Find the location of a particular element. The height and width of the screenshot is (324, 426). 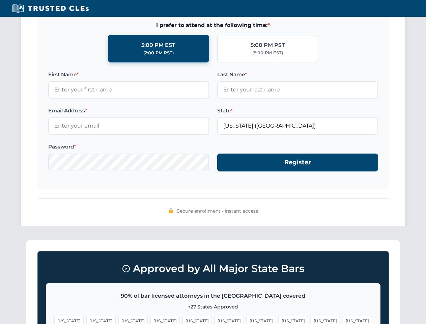

label: Password is located at coordinates (128, 147).